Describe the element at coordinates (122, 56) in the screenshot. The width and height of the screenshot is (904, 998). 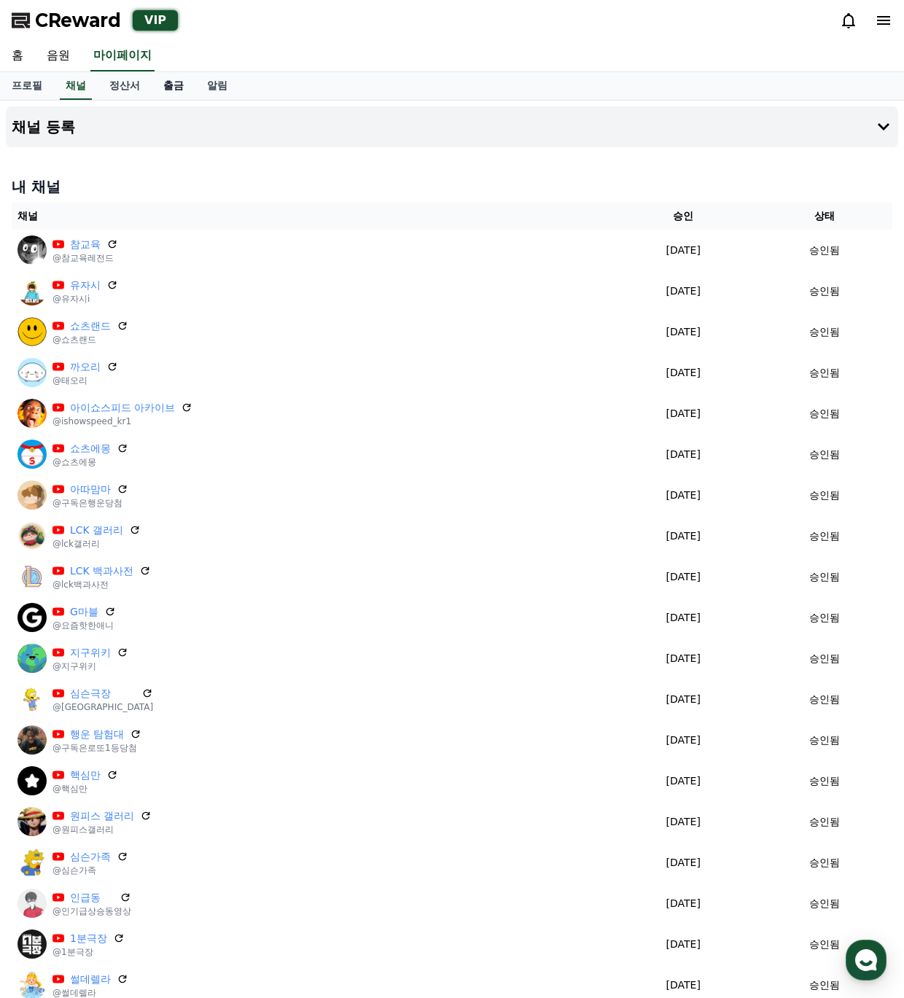
I see `a: 마이페이지` at that location.